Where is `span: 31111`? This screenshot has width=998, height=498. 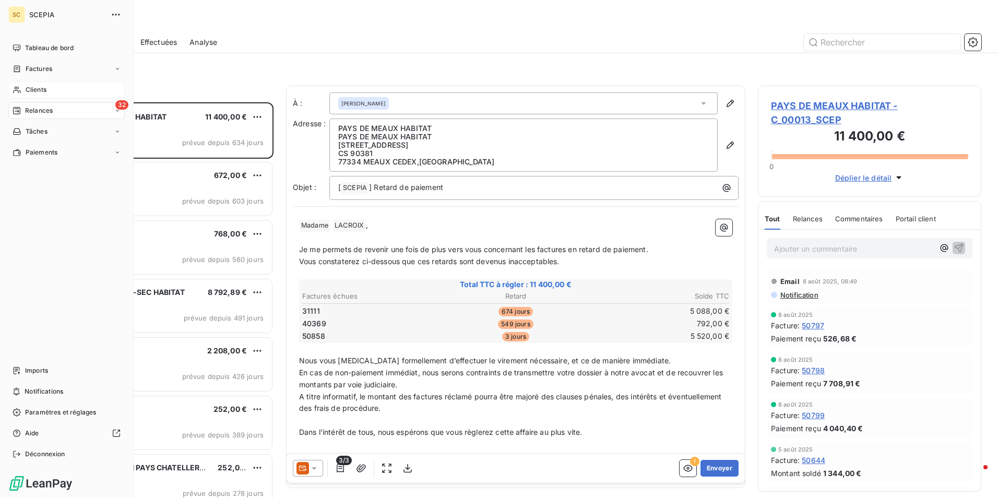
span: 31111 is located at coordinates (311, 311).